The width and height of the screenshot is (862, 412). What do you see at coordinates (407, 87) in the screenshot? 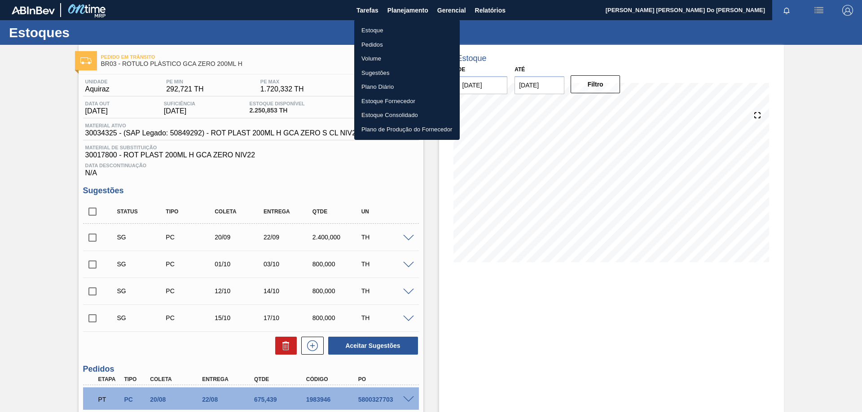
I see `a: Plano Diário` at bounding box center [407, 87].